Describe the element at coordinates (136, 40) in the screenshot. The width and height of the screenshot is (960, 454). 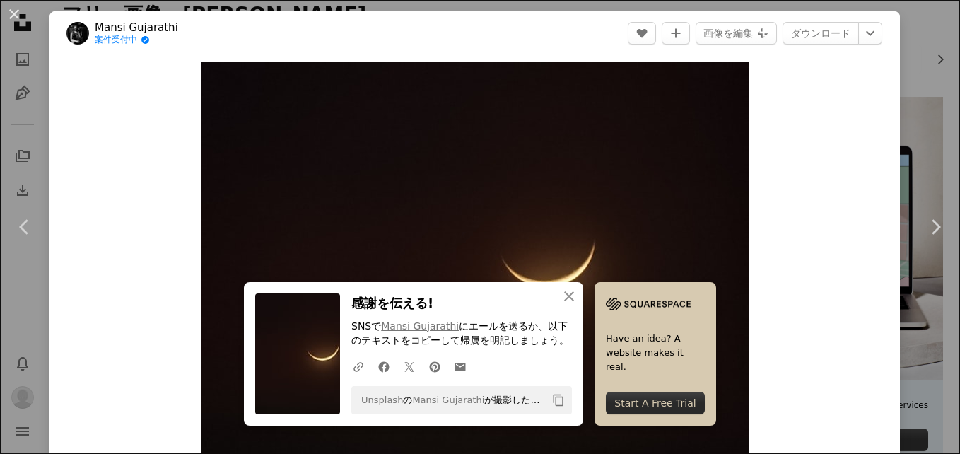
I see `a: 案件受付中` at that location.